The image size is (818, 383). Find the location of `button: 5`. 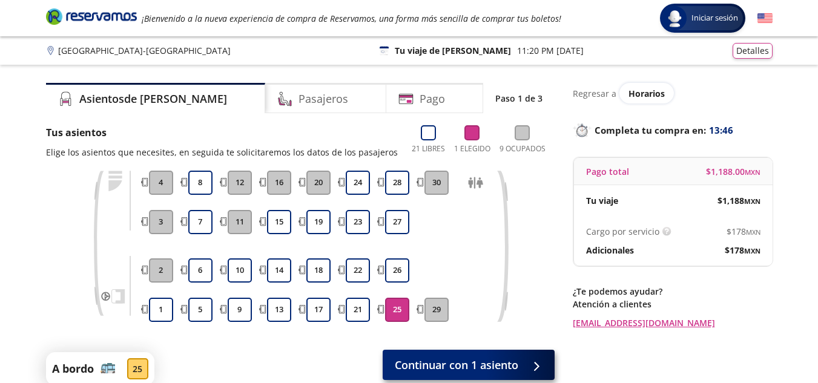

button: 5 is located at coordinates (200, 310).